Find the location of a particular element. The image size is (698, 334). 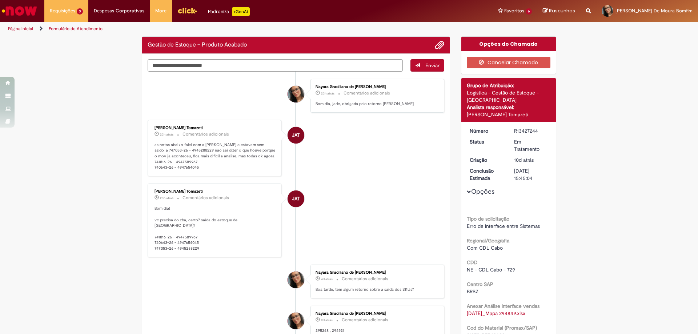

div: Em Tratamento is located at coordinates (531, 145).